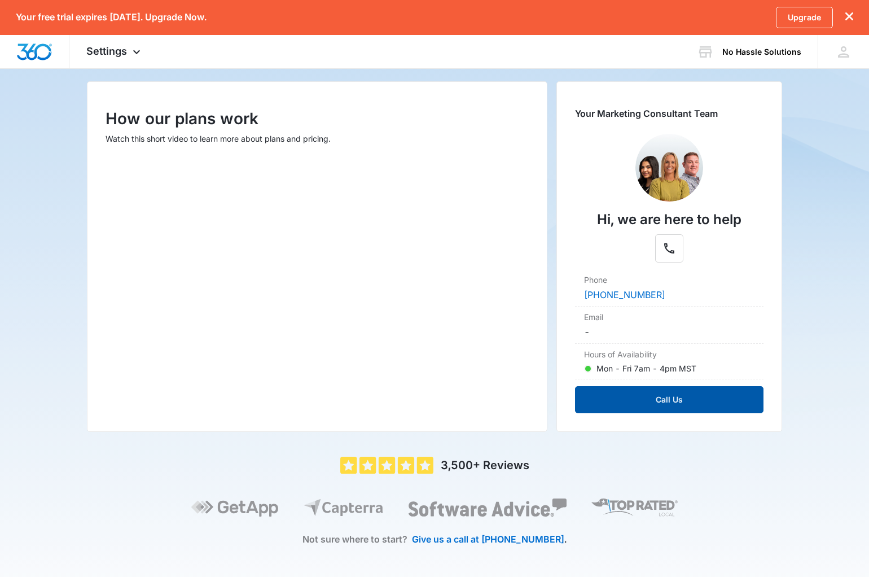  What do you see at coordinates (669, 113) in the screenshot?
I see `p: Your Marketing Consultant Team` at bounding box center [669, 113].